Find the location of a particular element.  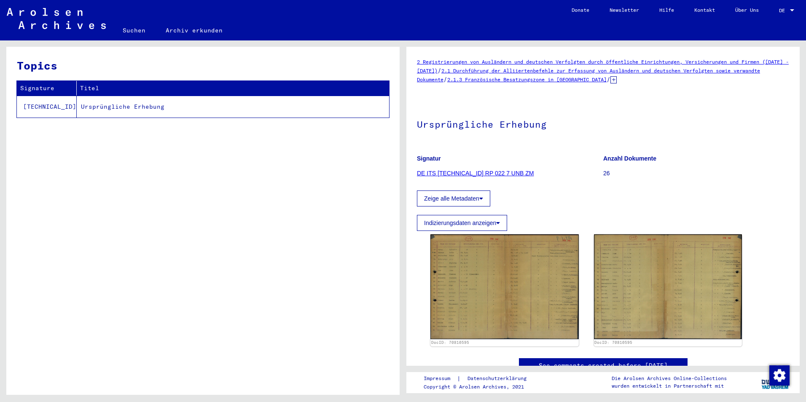

th: Titel is located at coordinates (233, 88).